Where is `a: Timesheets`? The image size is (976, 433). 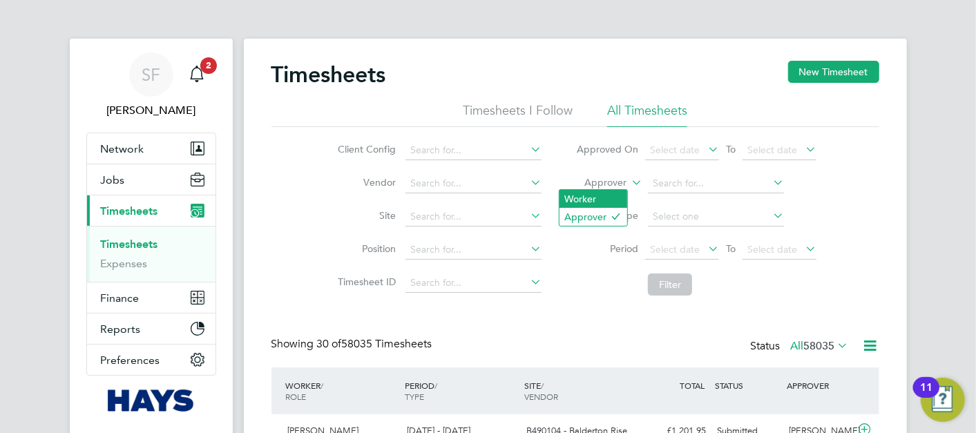
a: Timesheets is located at coordinates (129, 244).